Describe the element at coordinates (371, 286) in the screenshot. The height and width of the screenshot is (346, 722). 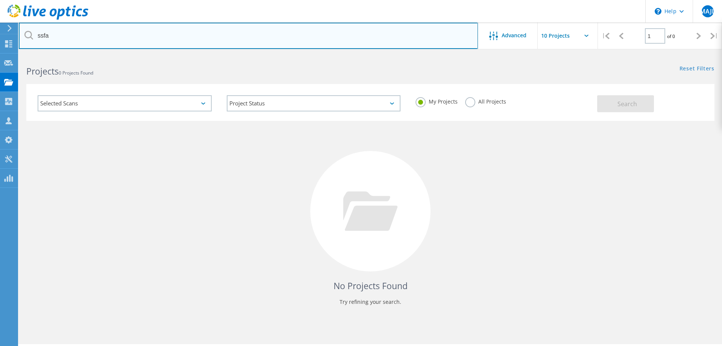
I see `h4: No Projects Found` at that location.